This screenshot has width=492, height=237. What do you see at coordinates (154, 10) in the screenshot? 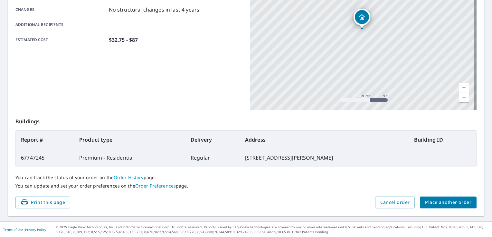
I see `p: No structural changes in last 4 years` at bounding box center [154, 10].